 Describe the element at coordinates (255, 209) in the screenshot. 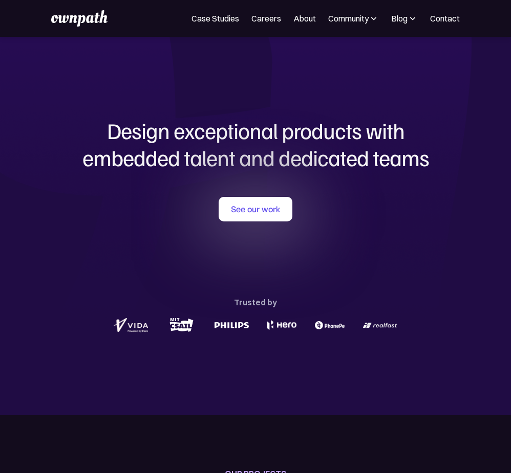

I see `a: See our work` at that location.